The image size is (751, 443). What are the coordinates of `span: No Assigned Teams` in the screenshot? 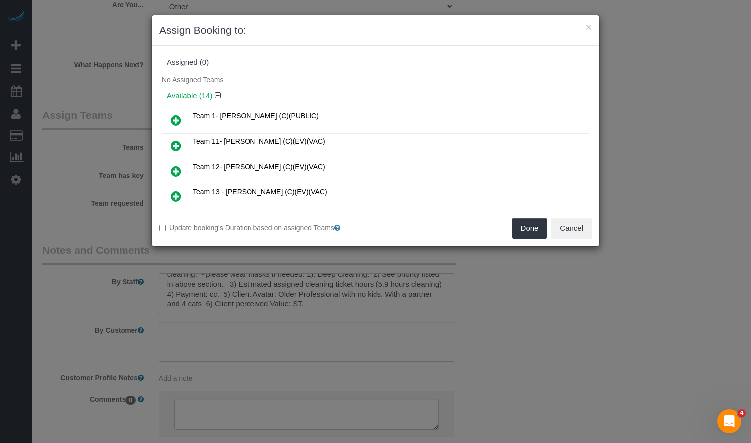 It's located at (192, 80).